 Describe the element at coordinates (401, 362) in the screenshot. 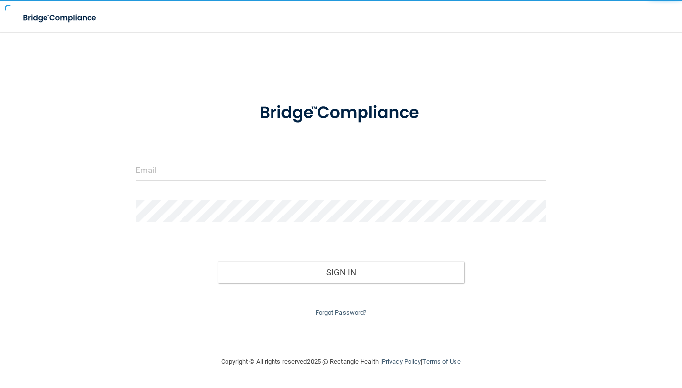

I see `a: Privacy Policy` at that location.